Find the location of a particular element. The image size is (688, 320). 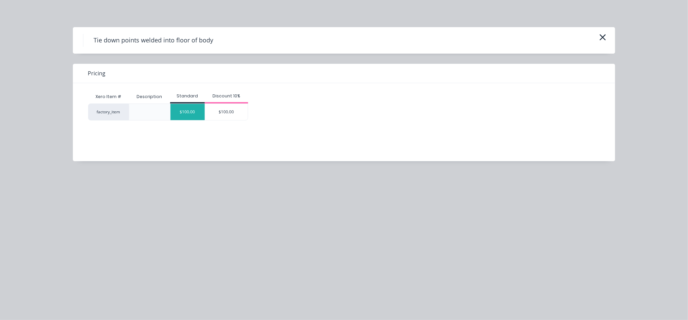

div: Xero Item # is located at coordinates (108, 97).